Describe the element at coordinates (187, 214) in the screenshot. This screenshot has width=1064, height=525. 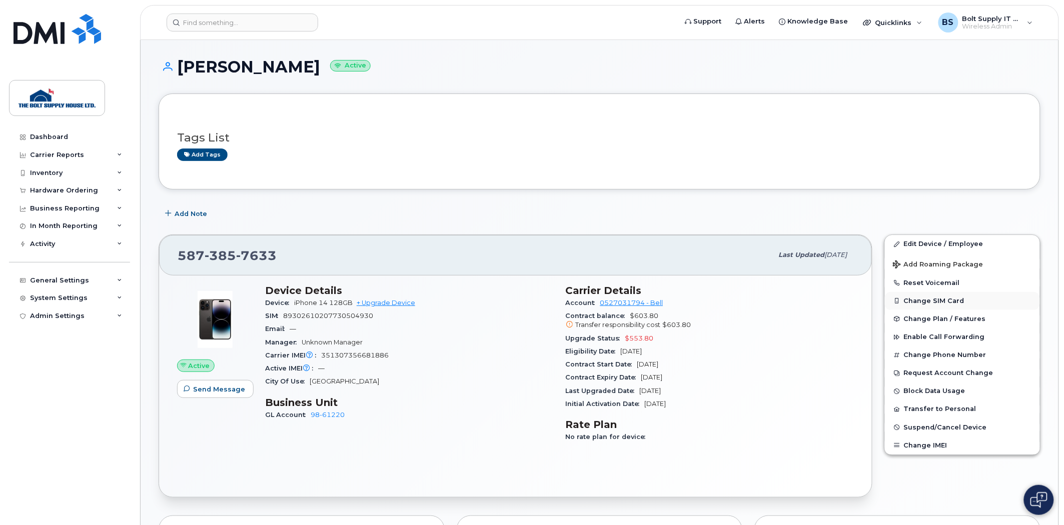
I see `button: Add Note` at that location.